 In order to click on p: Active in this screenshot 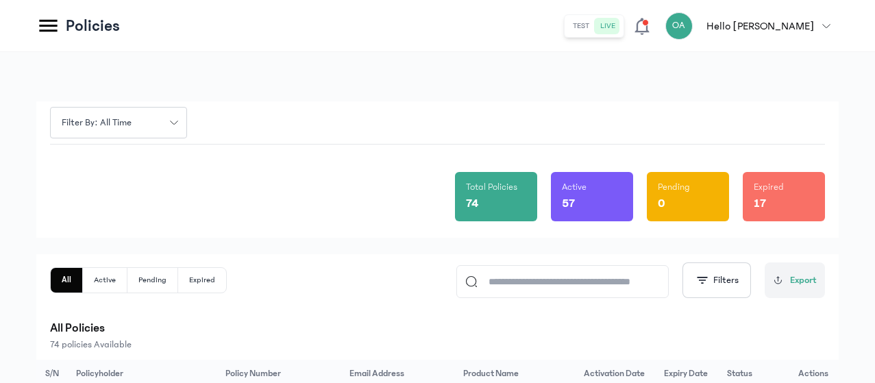, I will do `click(574, 187)`.